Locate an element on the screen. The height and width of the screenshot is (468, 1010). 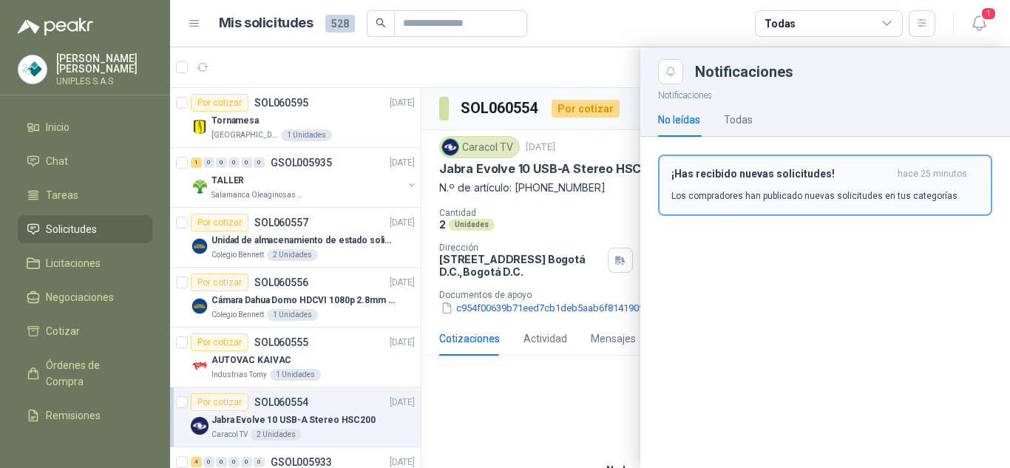
h3: ¡Has recibido nuevas solicitudes! is located at coordinates (782, 174).